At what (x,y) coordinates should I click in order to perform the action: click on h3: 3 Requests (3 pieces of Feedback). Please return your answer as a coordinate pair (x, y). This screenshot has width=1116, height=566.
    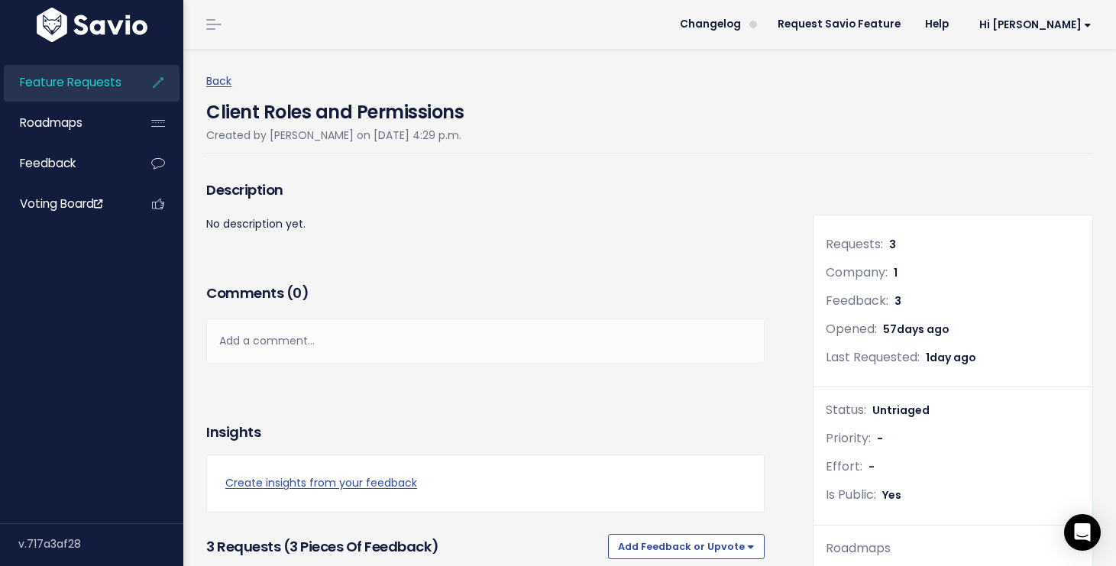
    Looking at the image, I should click on (404, 547).